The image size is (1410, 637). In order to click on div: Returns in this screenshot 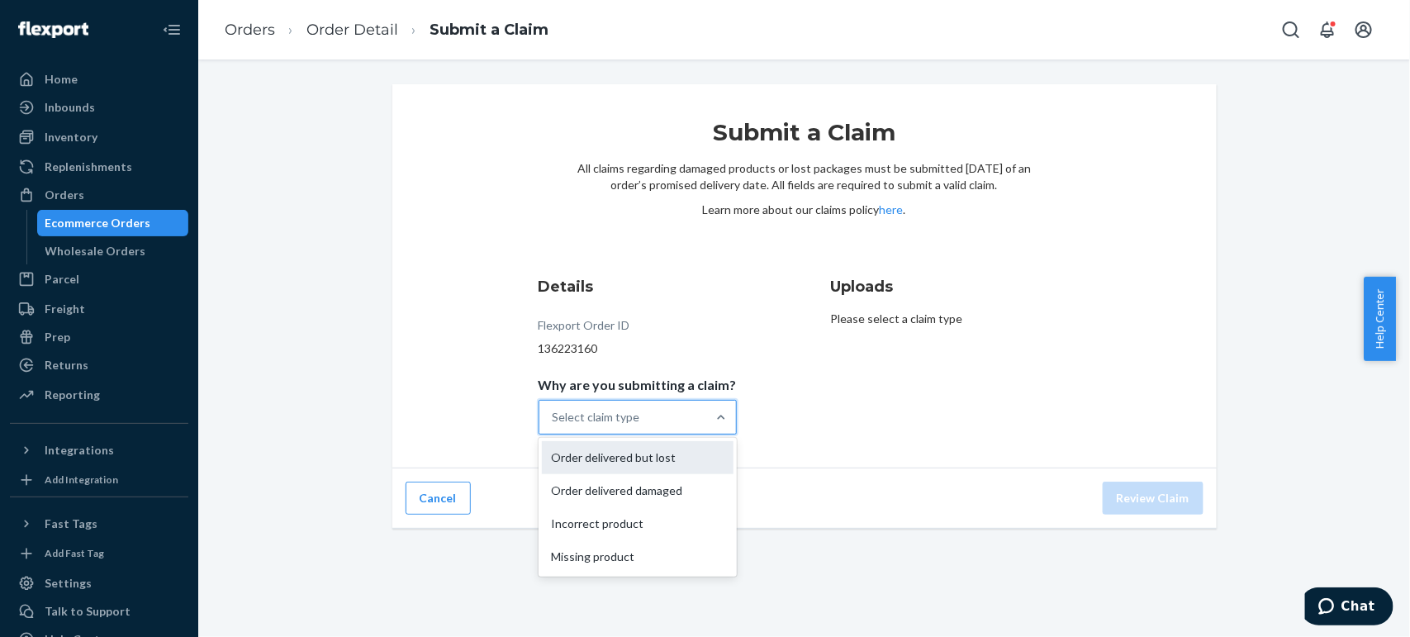, I will do `click(66, 365)`.